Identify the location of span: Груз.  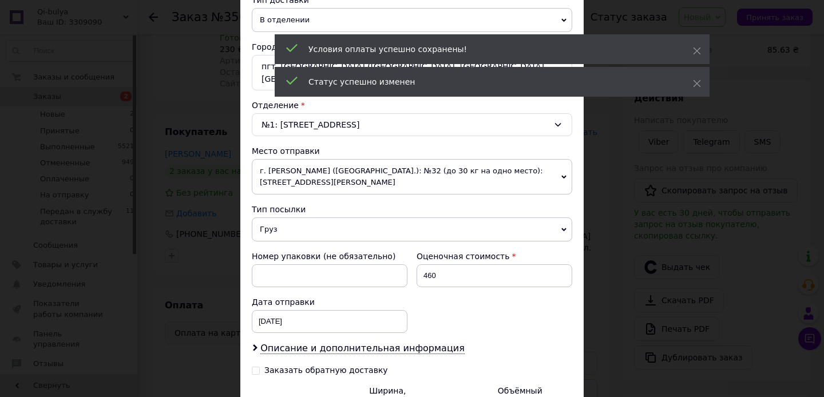
(412, 229).